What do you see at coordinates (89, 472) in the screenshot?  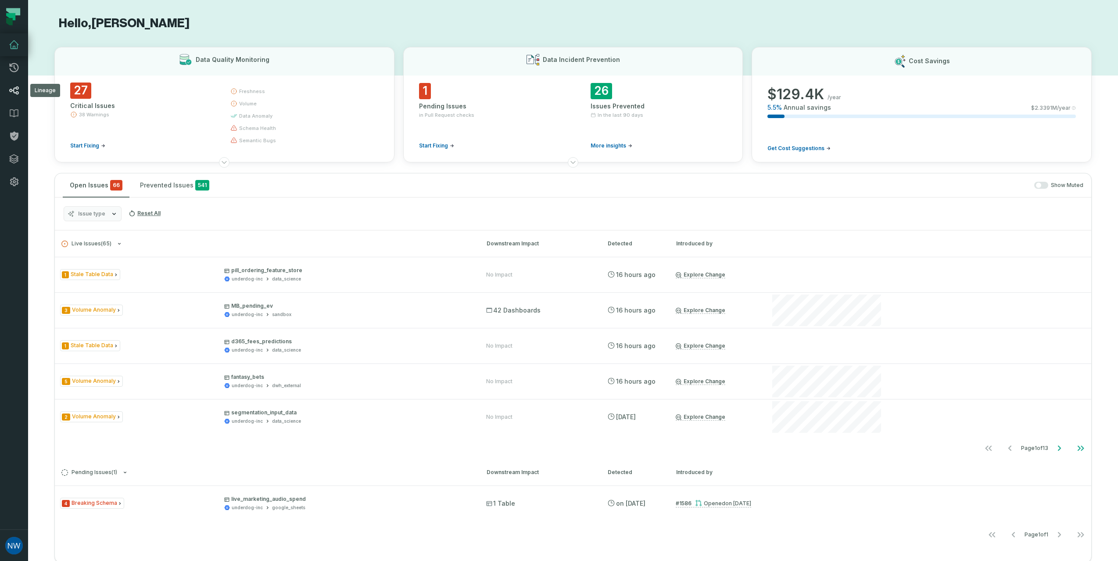 I see `span: Pending Issues ( 1 )` at bounding box center [89, 472].